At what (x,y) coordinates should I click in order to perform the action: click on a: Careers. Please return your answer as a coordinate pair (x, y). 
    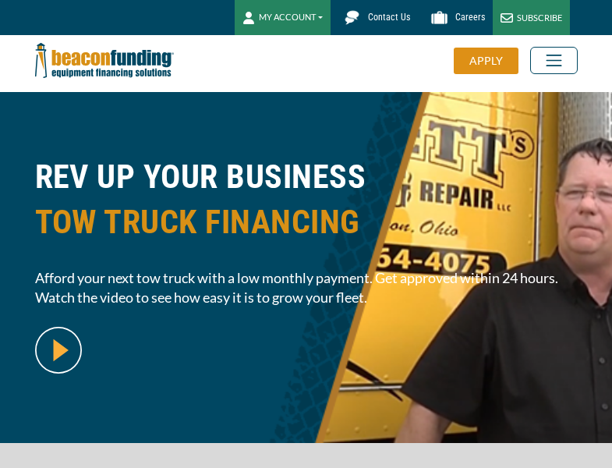
    Looking at the image, I should click on (455, 17).